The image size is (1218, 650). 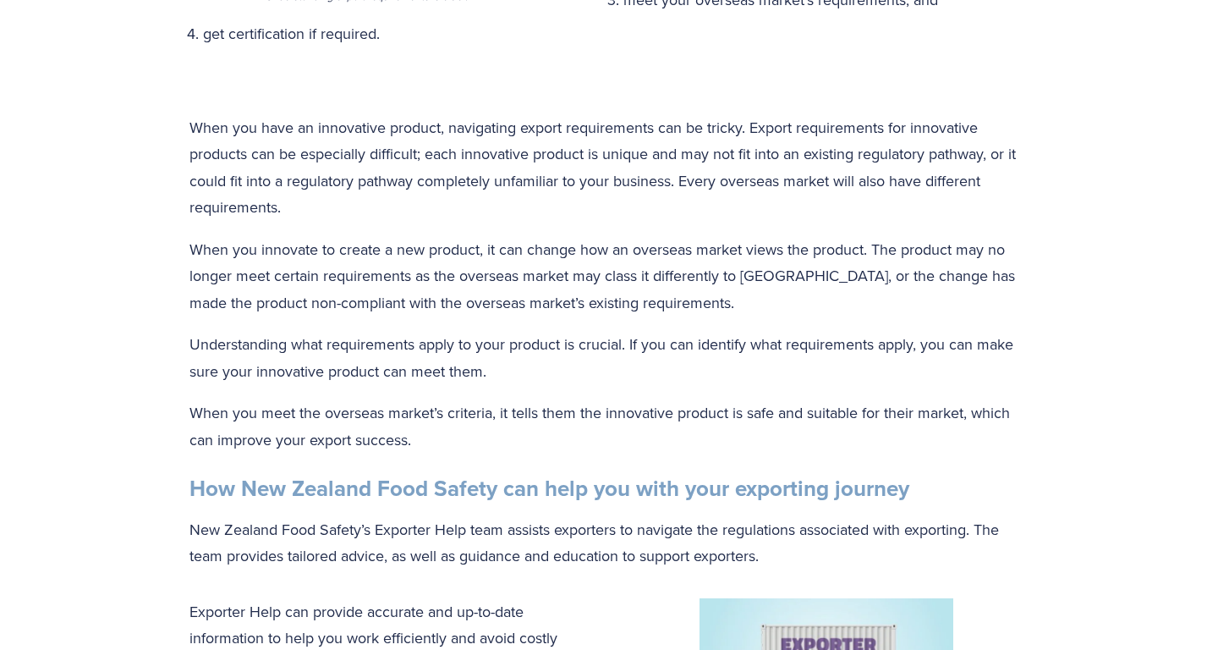 I want to click on p: When you meet the overseas market’s criteria, it tells them the innovative product is safe and su..., so click(x=609, y=426).